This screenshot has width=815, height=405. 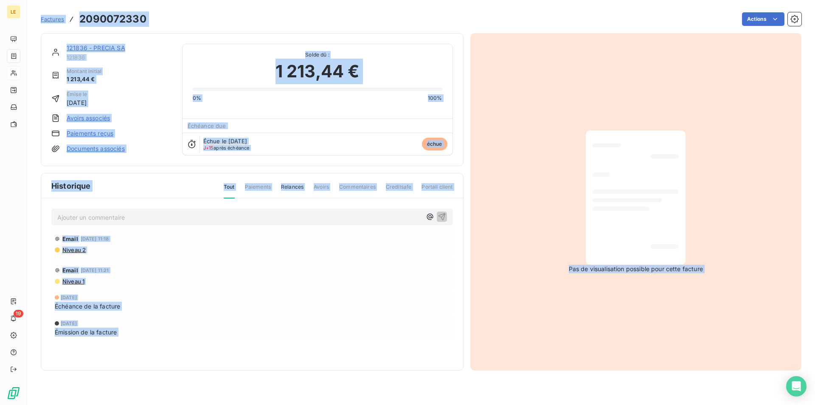 What do you see at coordinates (77, 94) in the screenshot?
I see `span: Émise le` at bounding box center [77, 94].